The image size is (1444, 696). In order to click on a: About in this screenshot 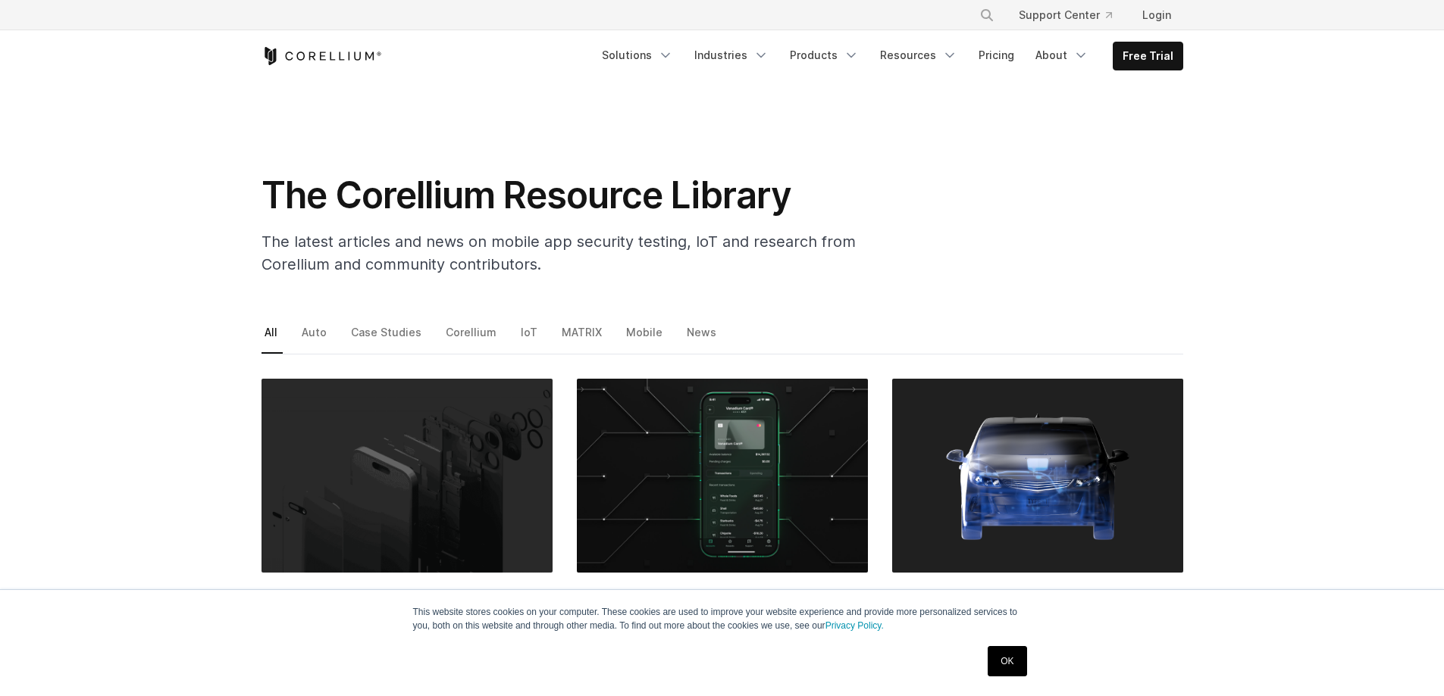, I will do `click(1062, 55)`.